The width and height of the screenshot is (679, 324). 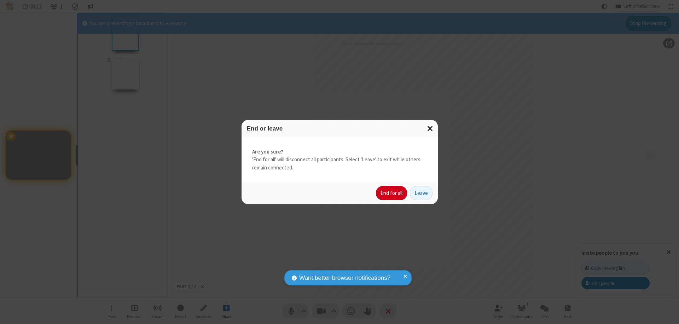 What do you see at coordinates (421, 193) in the screenshot?
I see `button: Leave` at bounding box center [421, 193].